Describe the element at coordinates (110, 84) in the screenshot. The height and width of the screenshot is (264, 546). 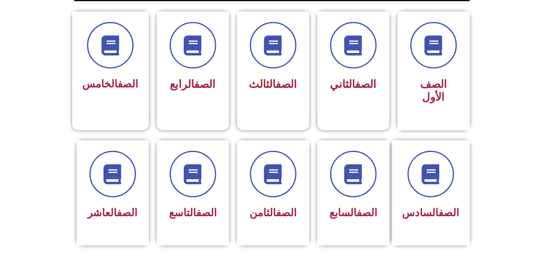
I see `span: الخامس` at that location.